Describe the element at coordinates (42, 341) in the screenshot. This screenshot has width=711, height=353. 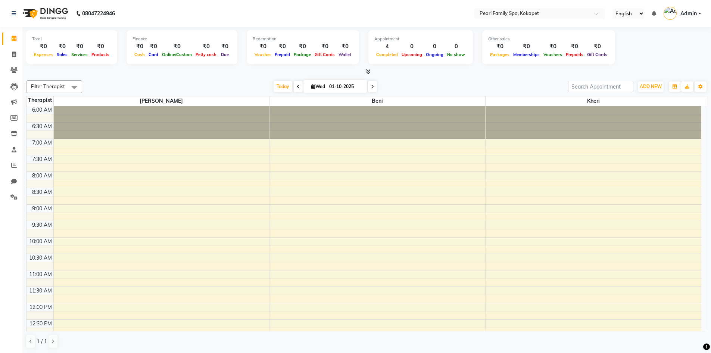
I see `span: 1 / 1` at that location.